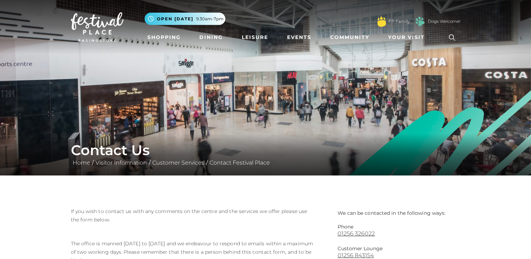 The image size is (531, 259). I want to click on a: Visitor Information, so click(121, 163).